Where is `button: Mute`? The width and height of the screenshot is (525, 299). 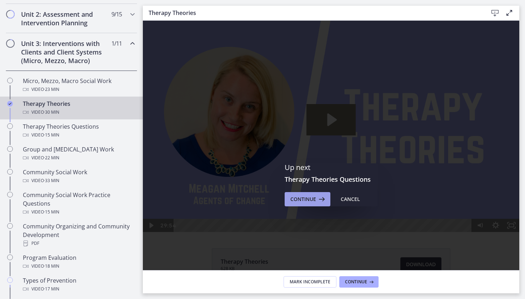
button: Mute is located at coordinates (337, 205).